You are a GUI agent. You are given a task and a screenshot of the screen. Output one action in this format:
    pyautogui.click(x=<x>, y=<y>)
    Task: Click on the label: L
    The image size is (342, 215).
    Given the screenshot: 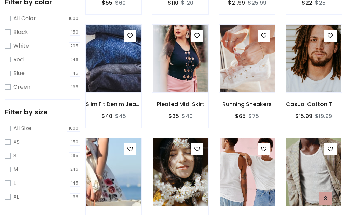 What is the action you would take?
    pyautogui.click(x=14, y=183)
    